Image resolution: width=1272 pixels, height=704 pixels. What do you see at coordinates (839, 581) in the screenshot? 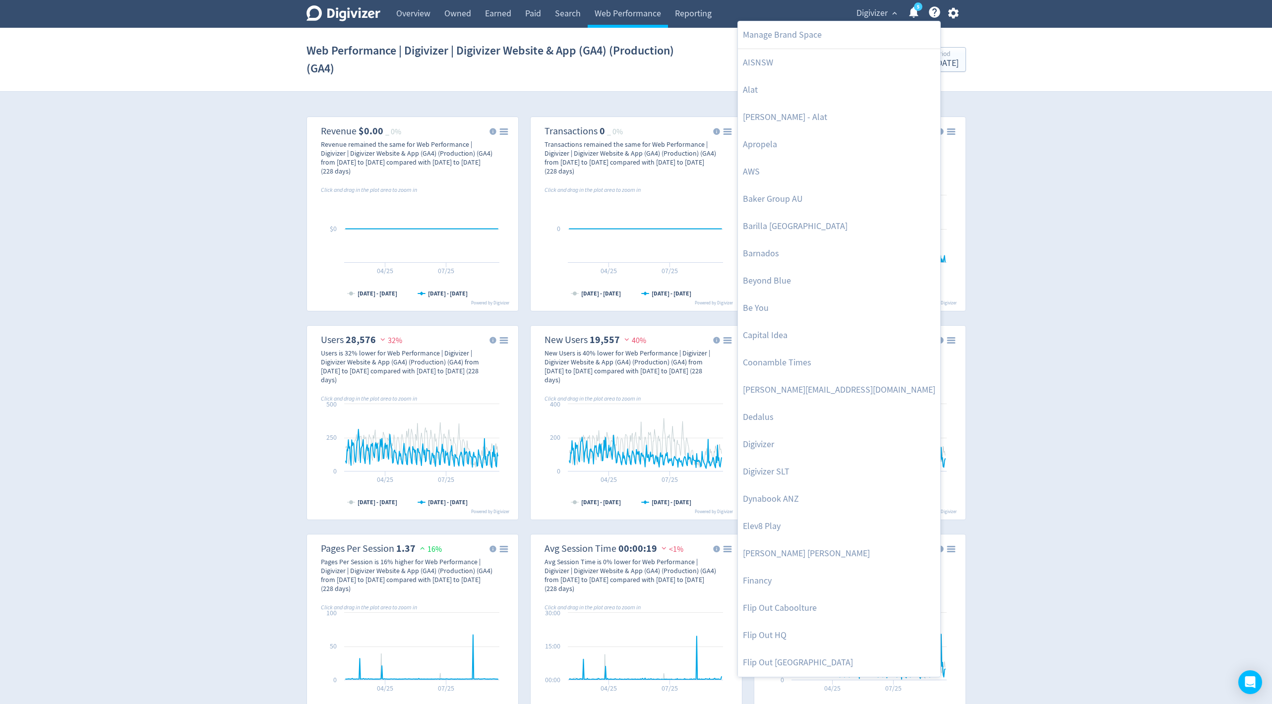
I see `a: Financy` at bounding box center [839, 581].